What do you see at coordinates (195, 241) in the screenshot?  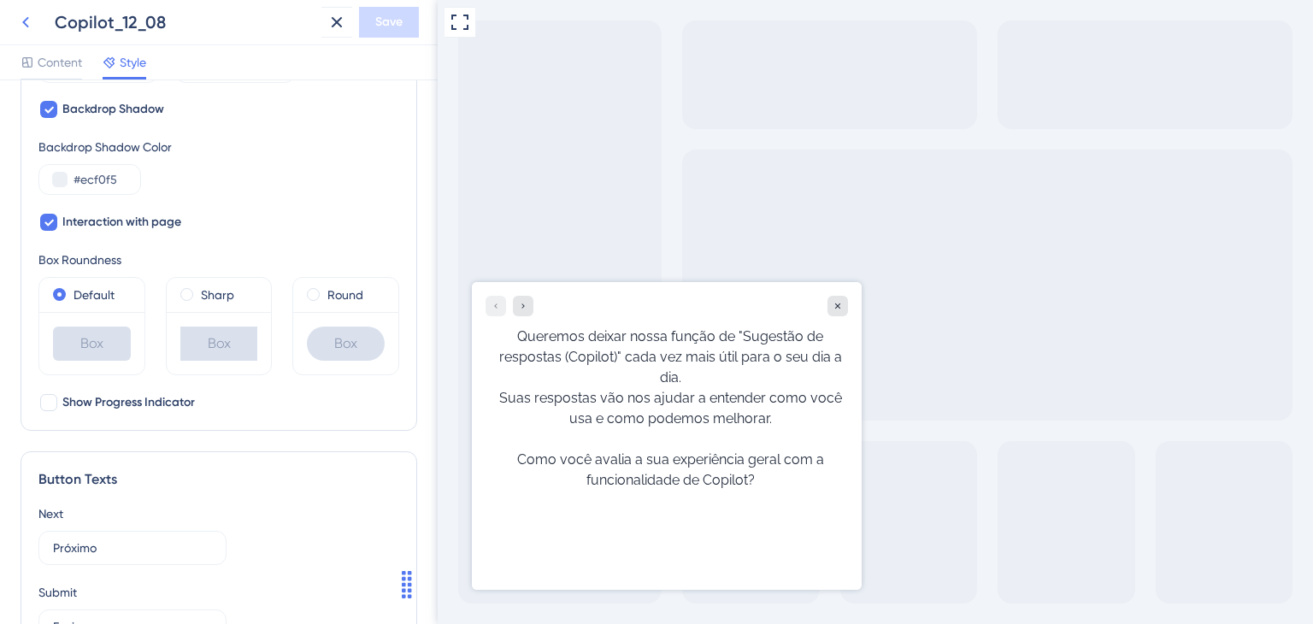 I see `div: star rating` at bounding box center [195, 241].